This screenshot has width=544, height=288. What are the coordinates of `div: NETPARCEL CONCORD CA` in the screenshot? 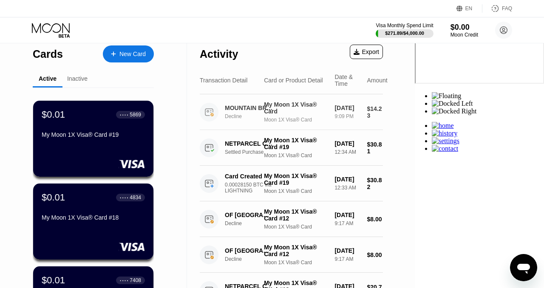 It's located at (248, 144).